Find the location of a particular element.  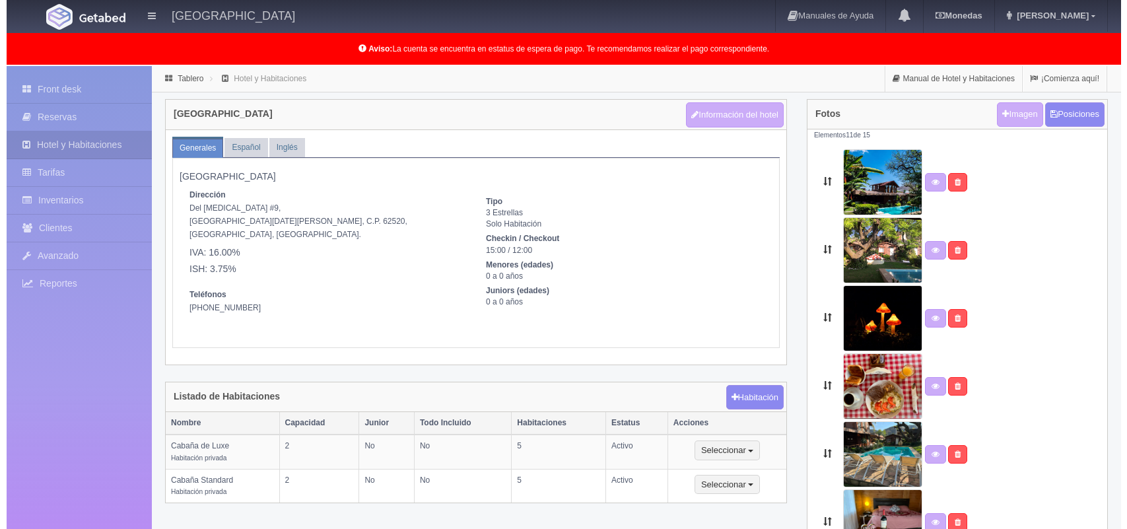

th: Acciones is located at coordinates (720, 423).